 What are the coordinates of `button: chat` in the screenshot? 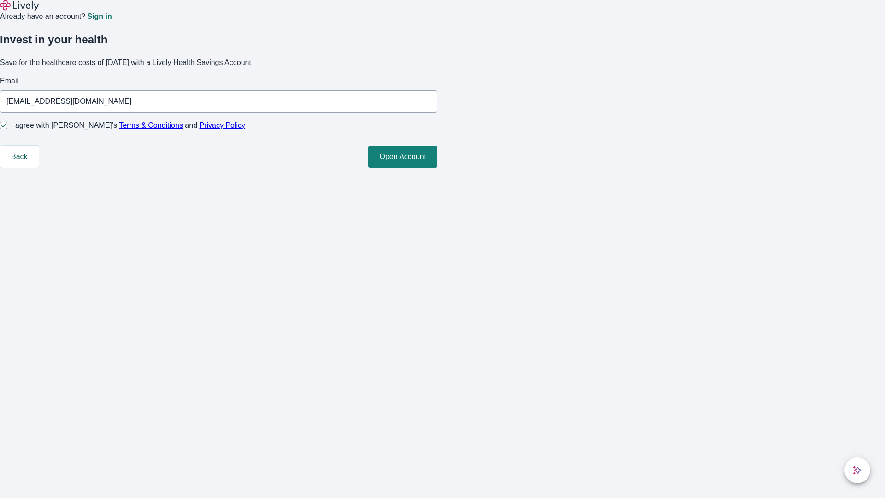 It's located at (858, 470).